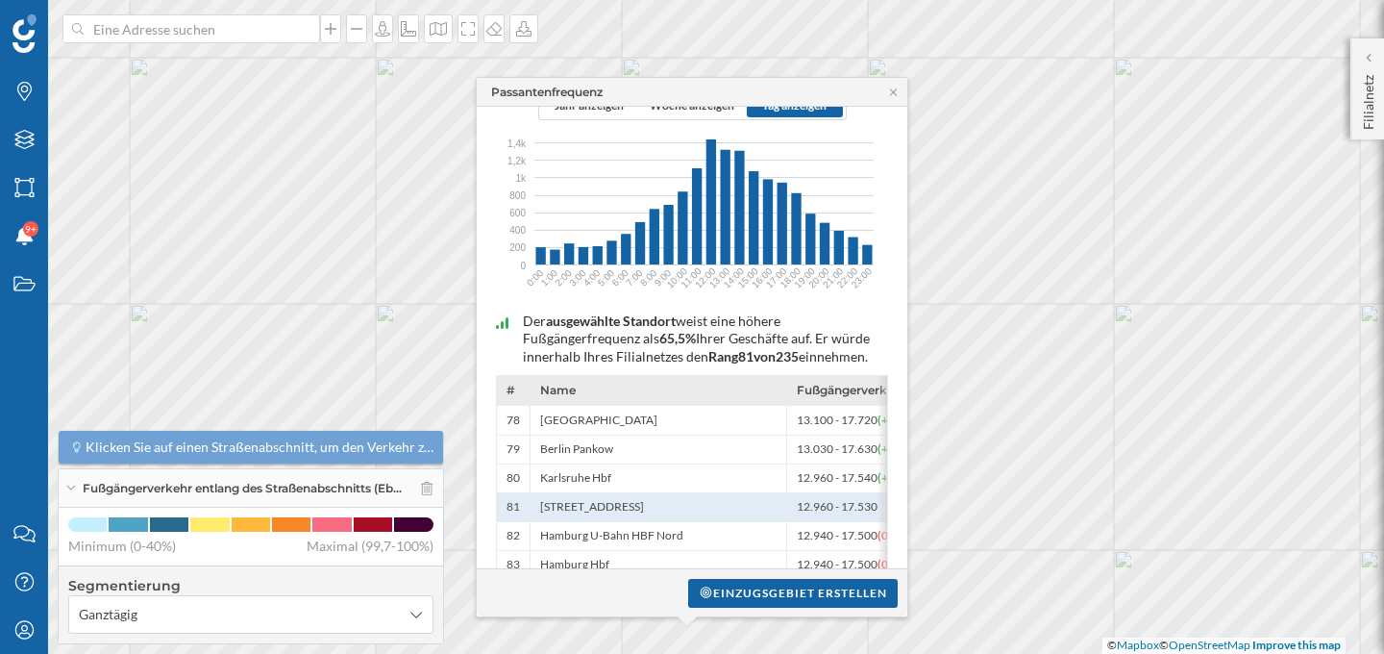  Describe the element at coordinates (563, 278) in the screenshot. I see `text: 2:00` at that location.